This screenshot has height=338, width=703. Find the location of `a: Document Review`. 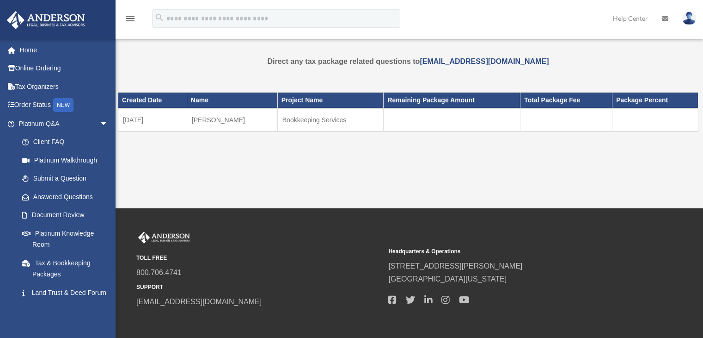

a: Document Review is located at coordinates (68, 215).